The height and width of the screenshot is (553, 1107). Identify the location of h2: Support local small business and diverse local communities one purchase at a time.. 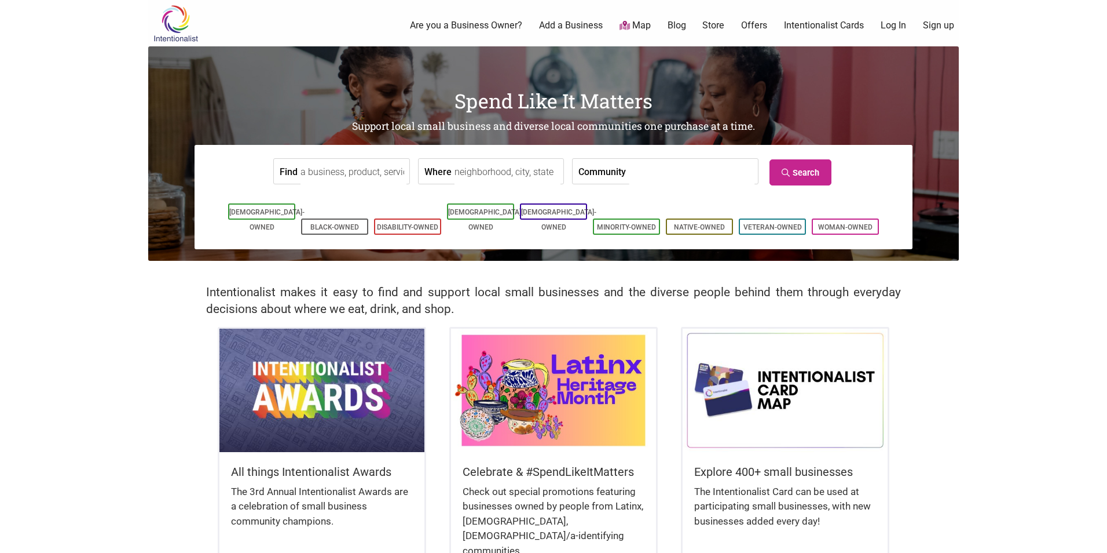
(554, 126).